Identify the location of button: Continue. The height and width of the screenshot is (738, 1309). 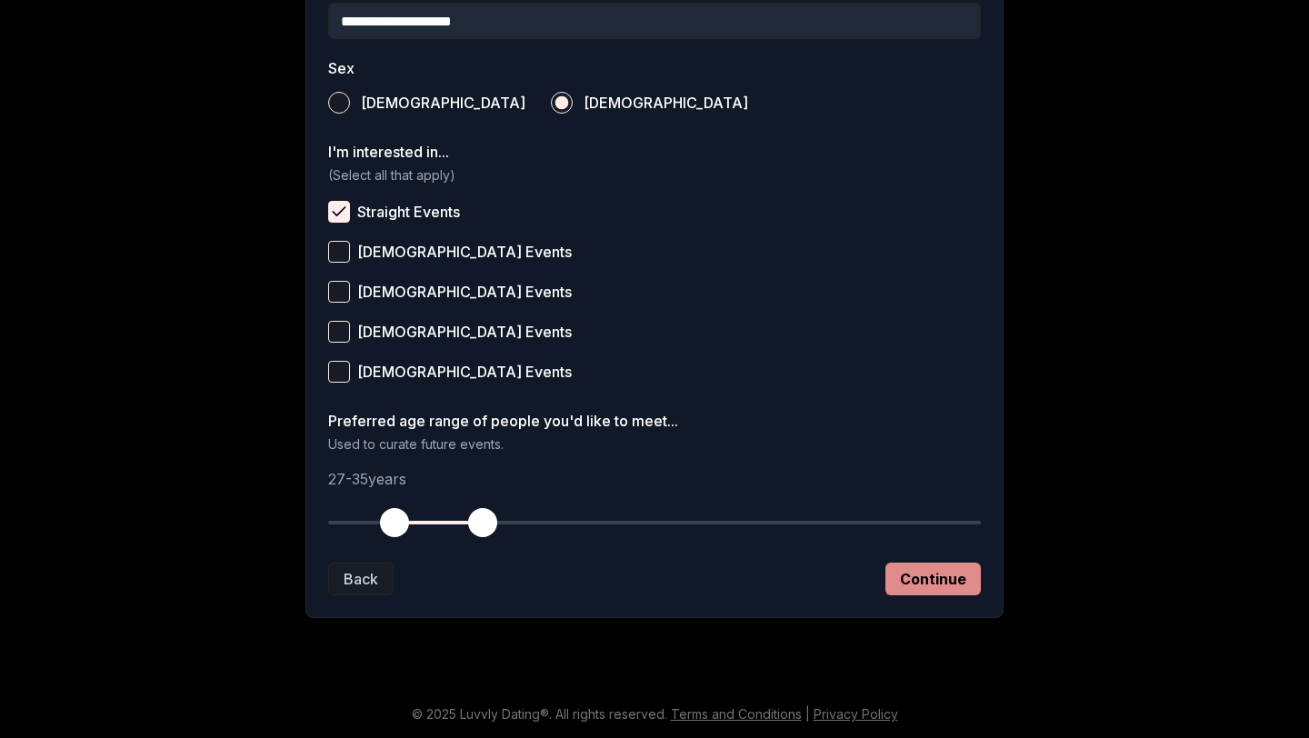
(933, 579).